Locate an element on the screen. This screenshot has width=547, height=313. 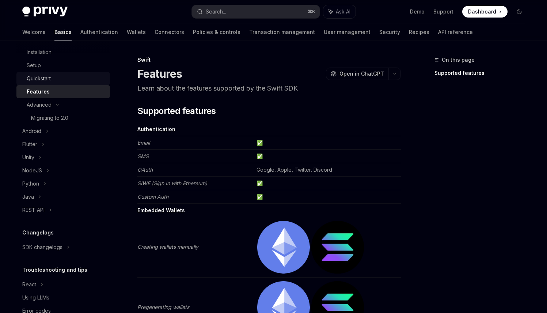
div: NodeJS is located at coordinates (32, 171).